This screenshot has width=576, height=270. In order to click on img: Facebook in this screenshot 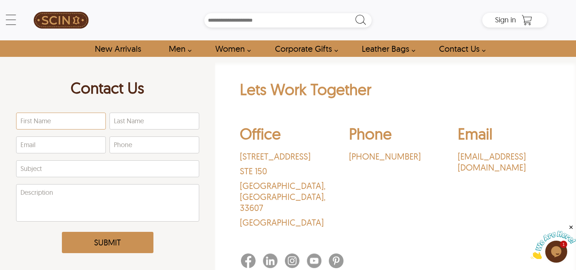, I will do `click(248, 260)`.